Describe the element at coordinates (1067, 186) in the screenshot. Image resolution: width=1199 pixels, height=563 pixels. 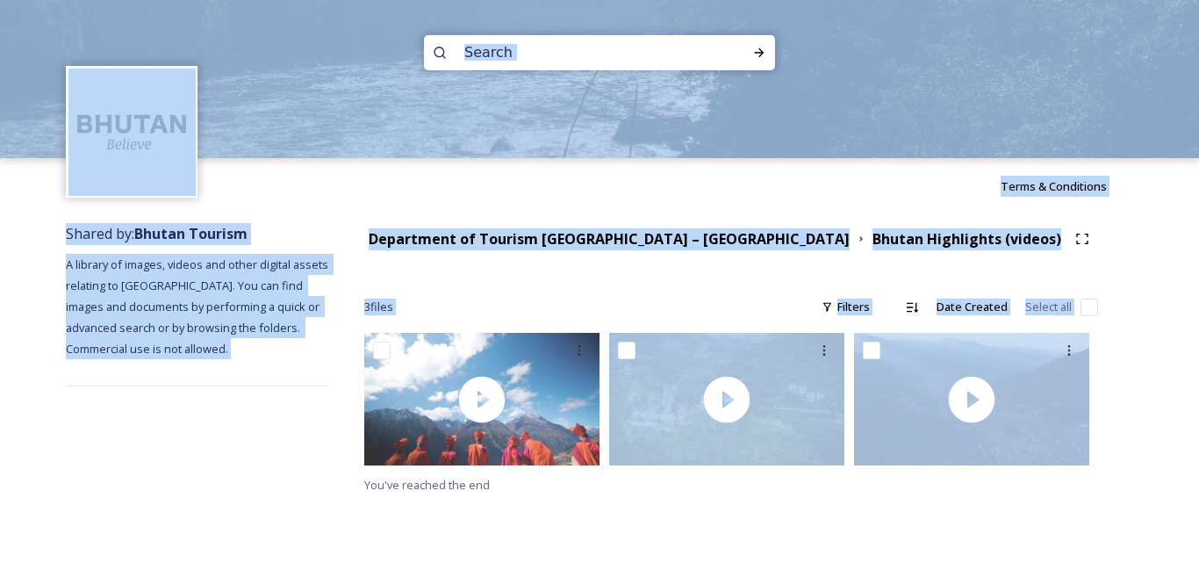
I see `a: Terms & Conditions` at that location.